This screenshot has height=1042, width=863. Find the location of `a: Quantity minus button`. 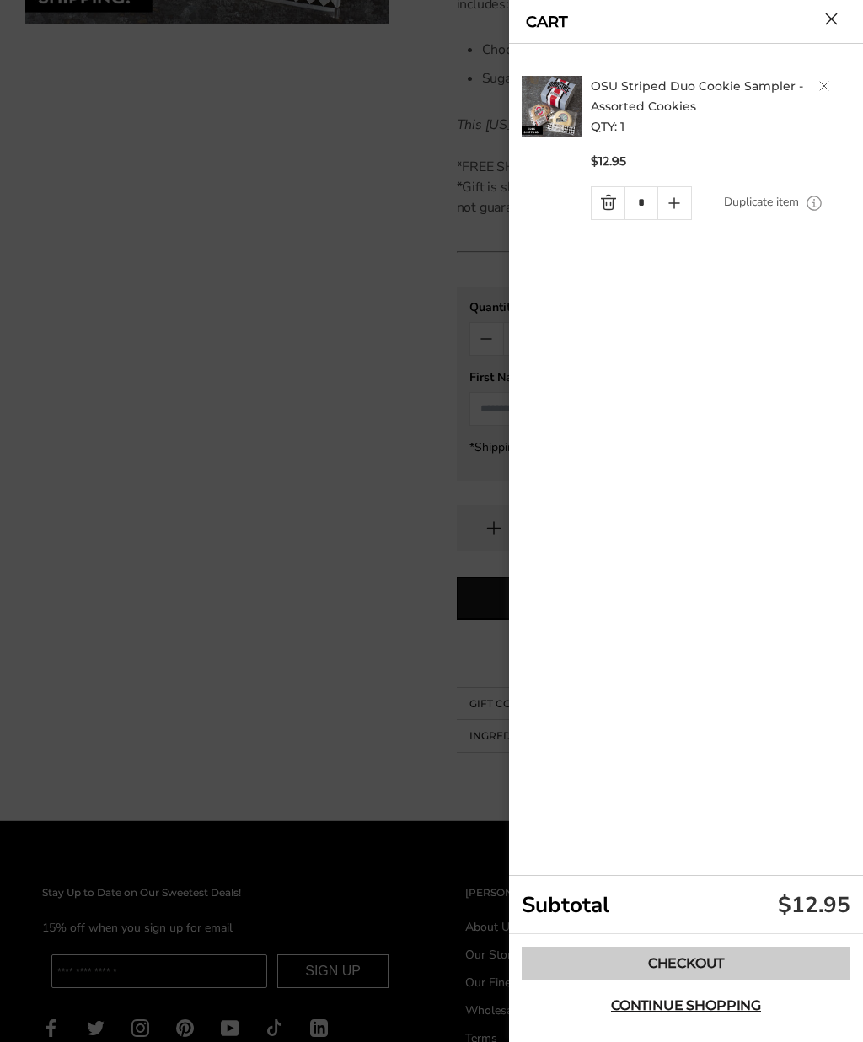

a: Quantity minus button is located at coordinates (608, 203).